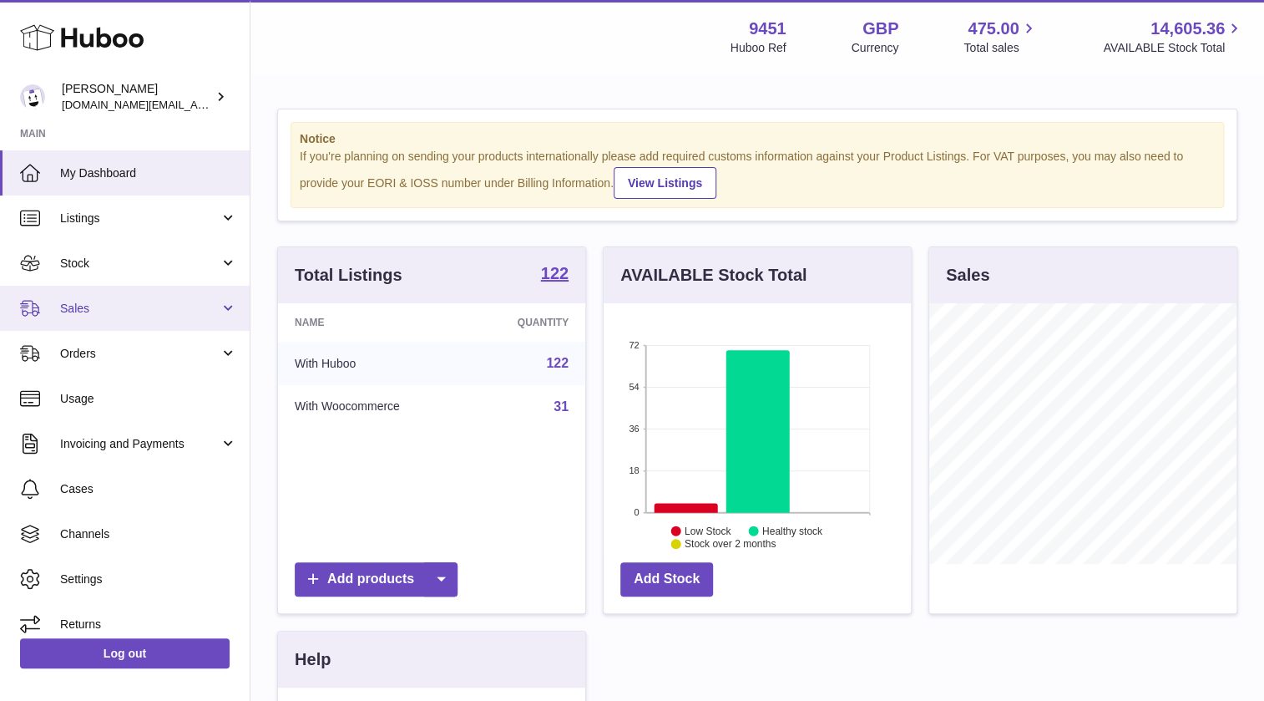 This screenshot has height=701, width=1264. What do you see at coordinates (993, 28) in the screenshot?
I see `span: 475.00` at bounding box center [993, 28].